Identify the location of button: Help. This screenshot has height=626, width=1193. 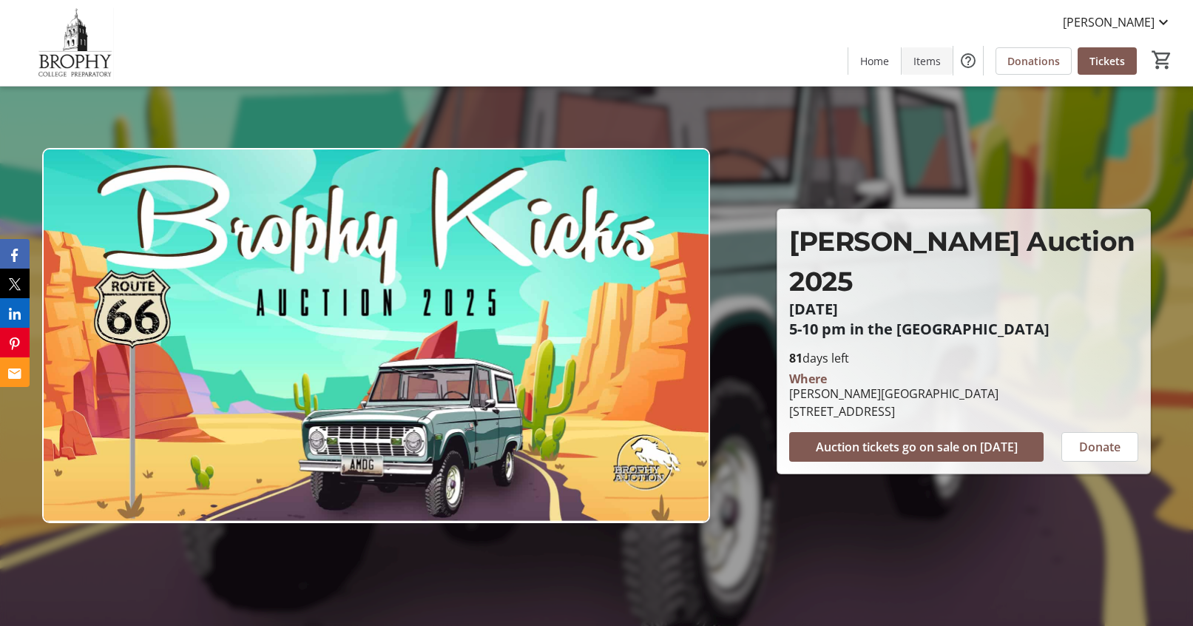
(969, 61).